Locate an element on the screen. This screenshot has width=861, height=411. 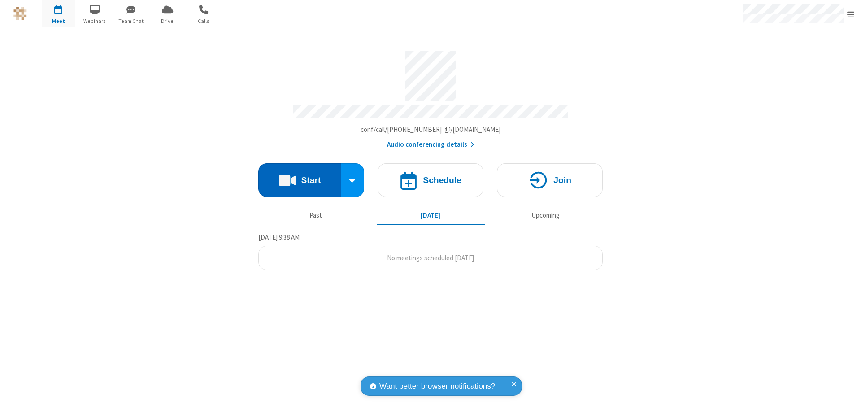
button: Schedule is located at coordinates (430, 180).